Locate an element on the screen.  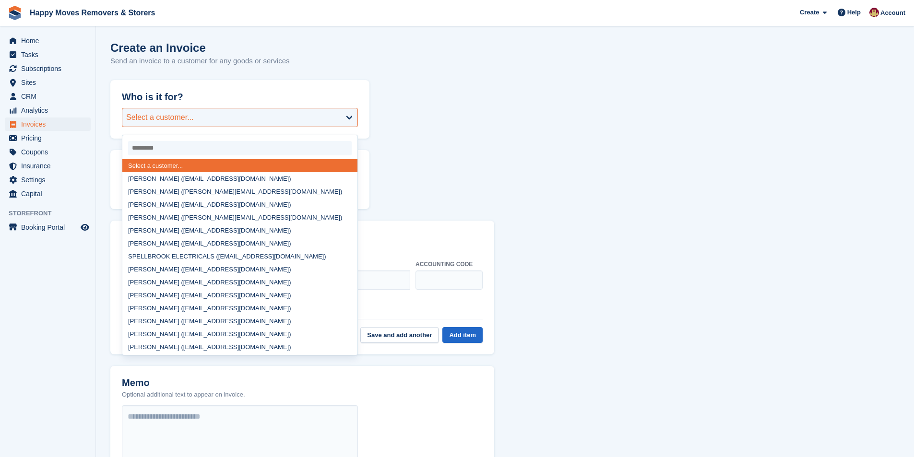
p: Optional additional text to appear on invoice. is located at coordinates (183, 395).